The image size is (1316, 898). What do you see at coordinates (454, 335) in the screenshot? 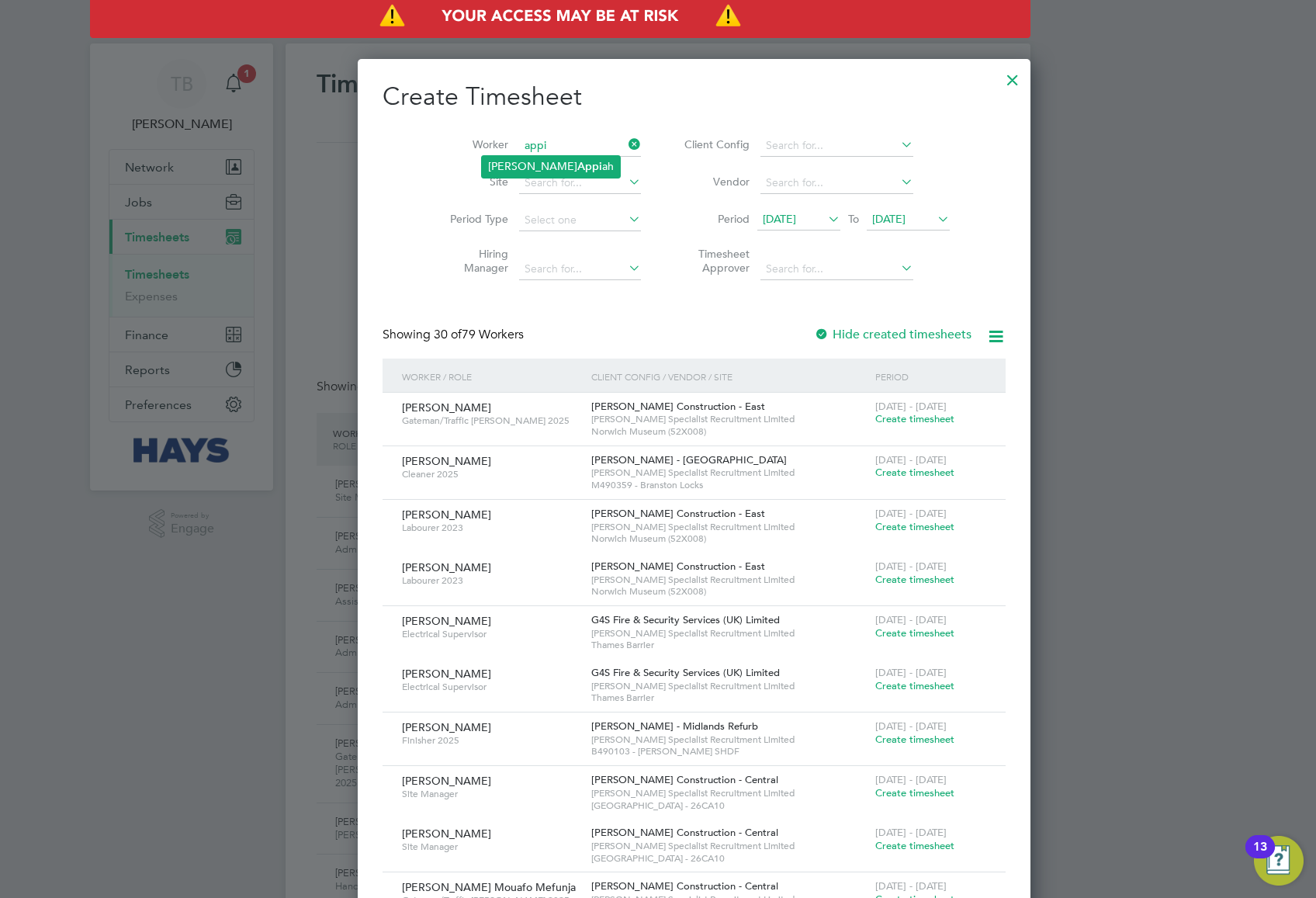
I see `div: Showing` at bounding box center [454, 335].